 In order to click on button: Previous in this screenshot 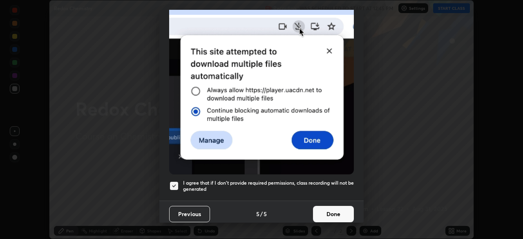, I will do `click(190, 214)`.